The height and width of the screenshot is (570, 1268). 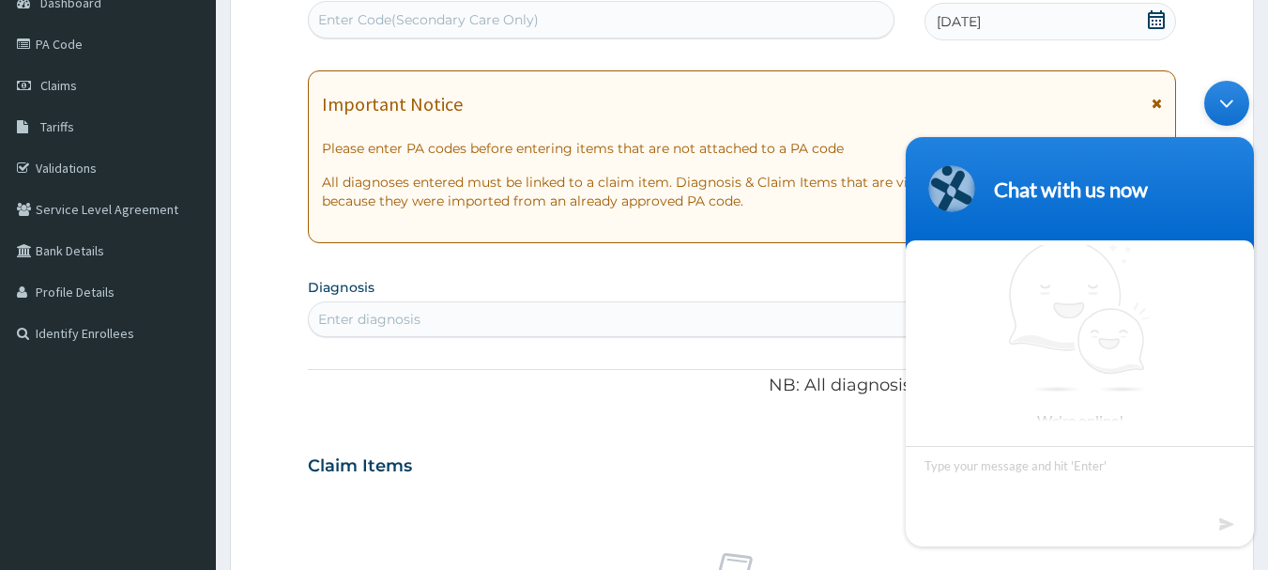 What do you see at coordinates (55, 117) in the screenshot?
I see `img: d_794563401_company_1708531726252_794563401` at bounding box center [55, 117].